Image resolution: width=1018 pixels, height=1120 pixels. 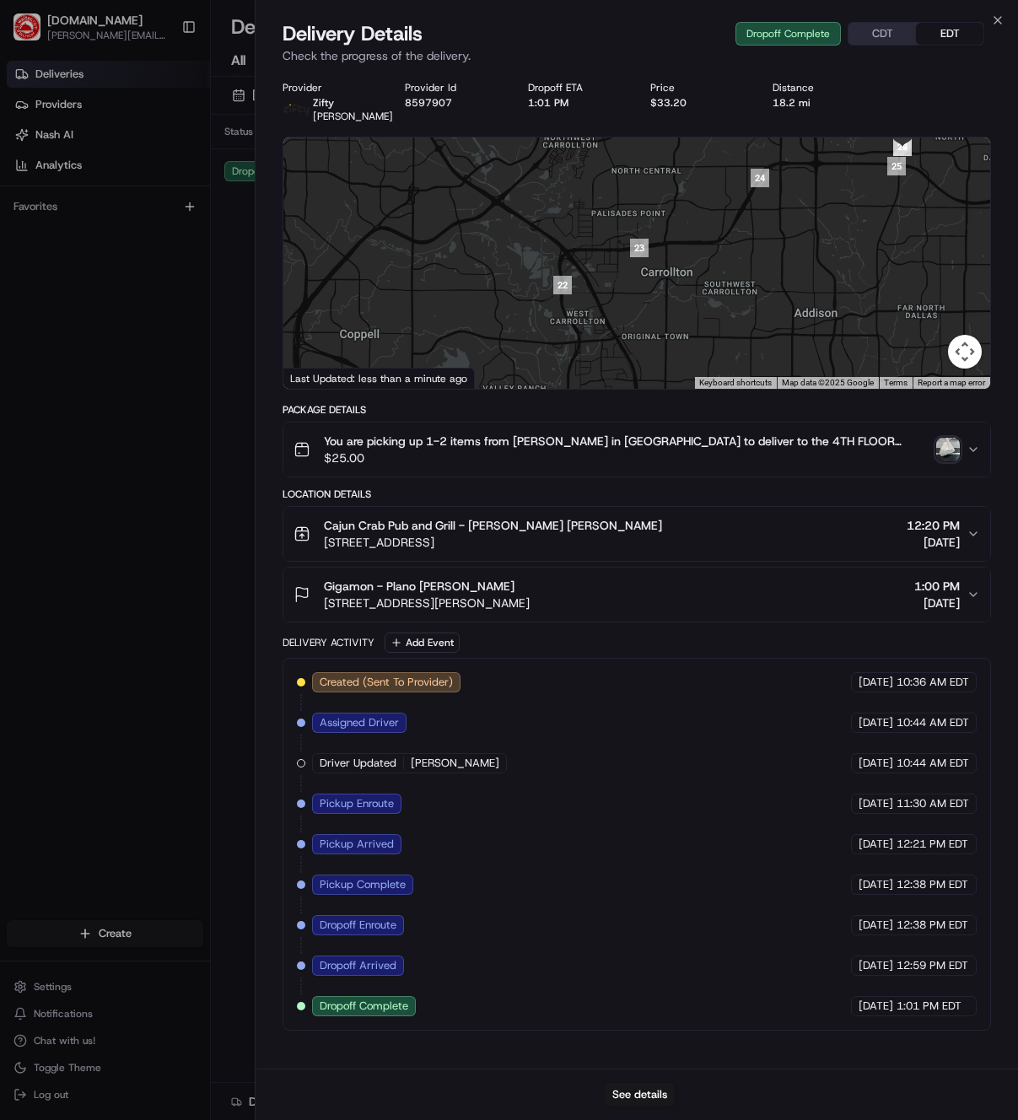 I want to click on img: photo_proof_of_delivery image, so click(x=948, y=449).